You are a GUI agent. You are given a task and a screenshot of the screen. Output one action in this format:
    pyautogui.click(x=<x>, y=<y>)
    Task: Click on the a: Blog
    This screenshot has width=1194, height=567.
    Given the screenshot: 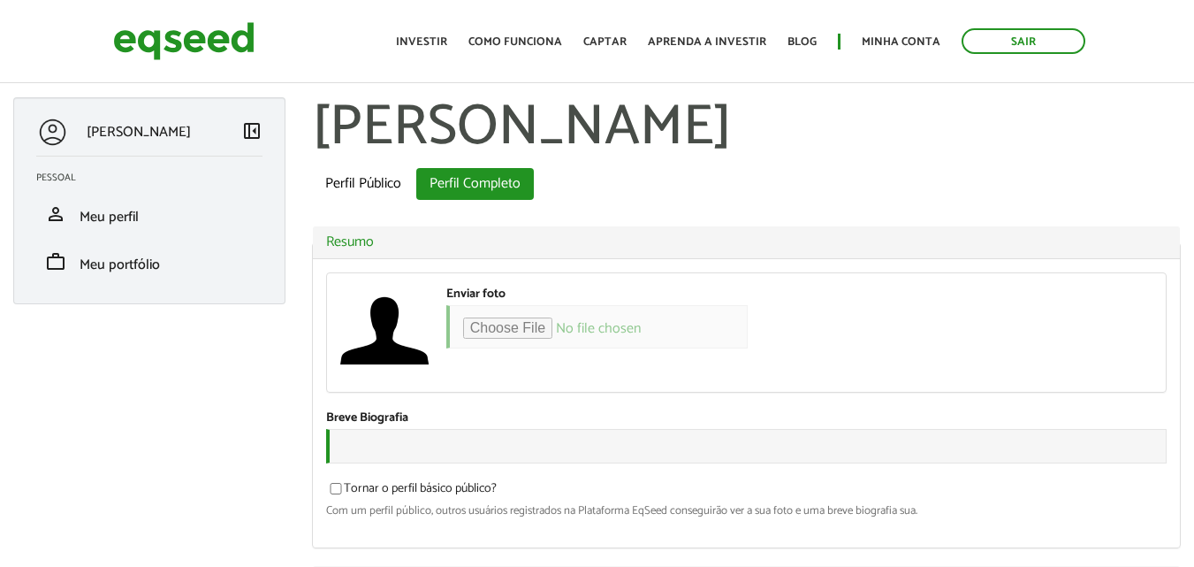 What is the action you would take?
    pyautogui.click(x=802, y=42)
    